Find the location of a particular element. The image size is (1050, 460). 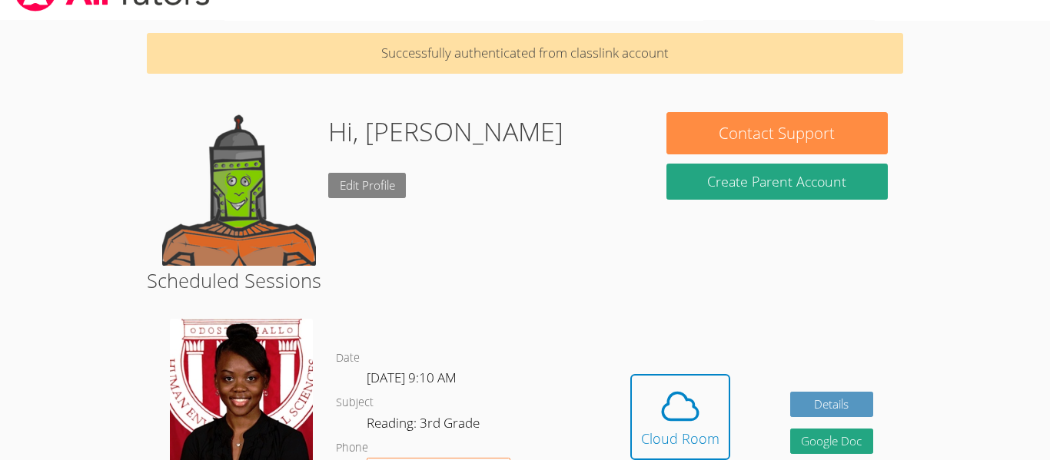

div: Cloud Room is located at coordinates (680, 439).